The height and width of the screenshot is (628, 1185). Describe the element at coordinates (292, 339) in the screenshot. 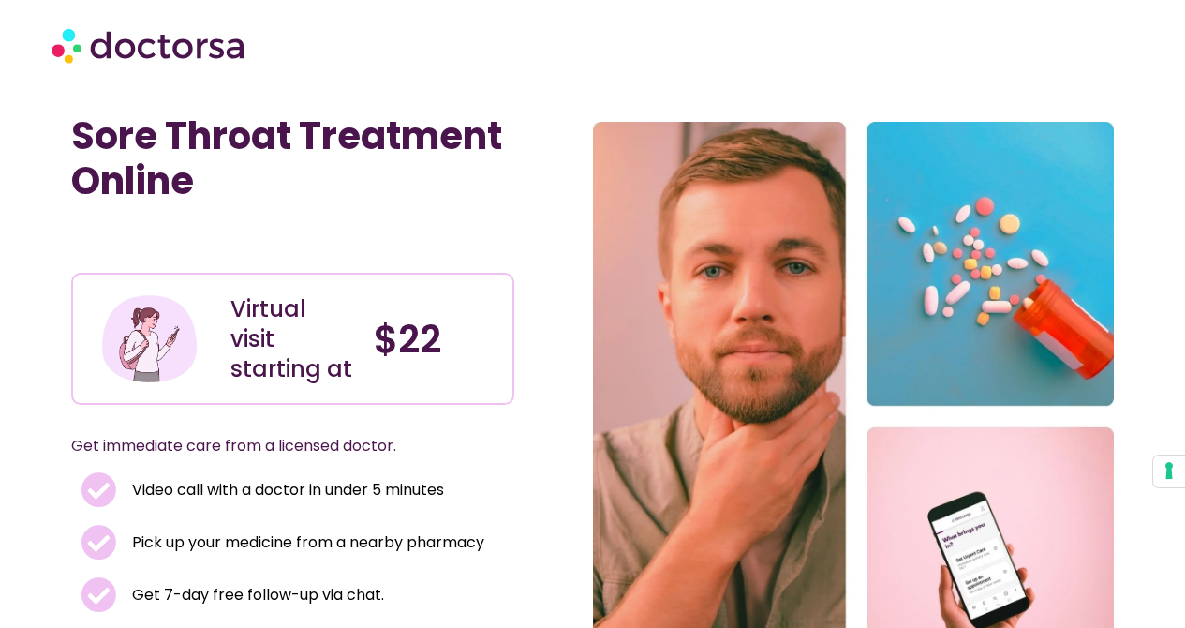

I see `div: Virtual visit starting at` at that location.